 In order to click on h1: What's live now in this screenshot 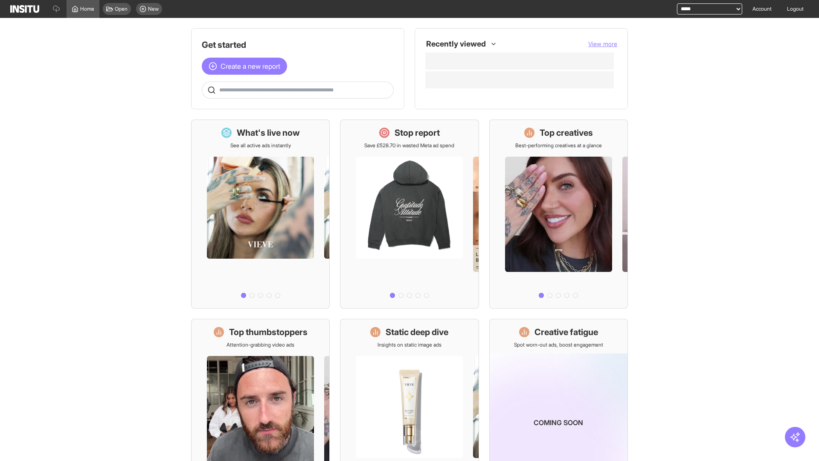, I will do `click(268, 133)`.